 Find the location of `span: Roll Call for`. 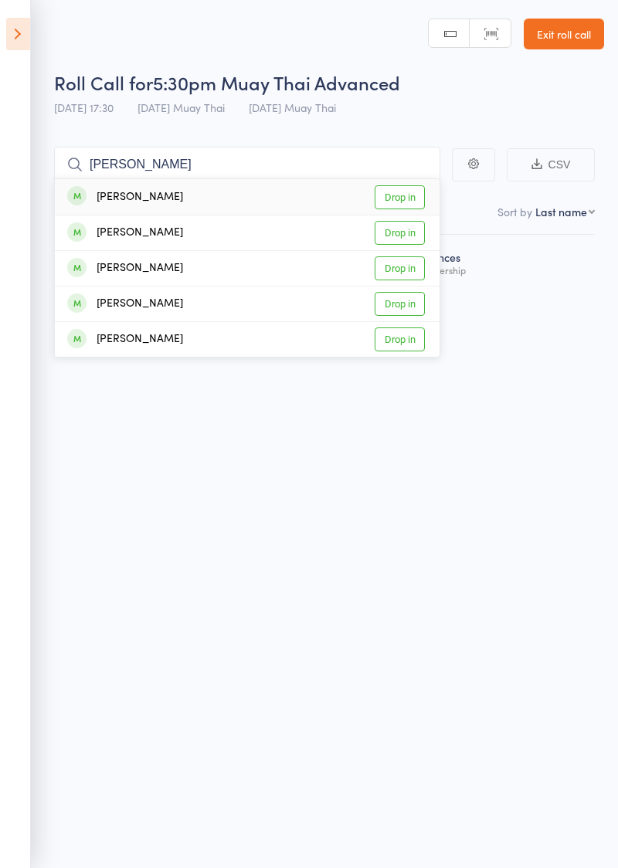

span: Roll Call for is located at coordinates (103, 82).